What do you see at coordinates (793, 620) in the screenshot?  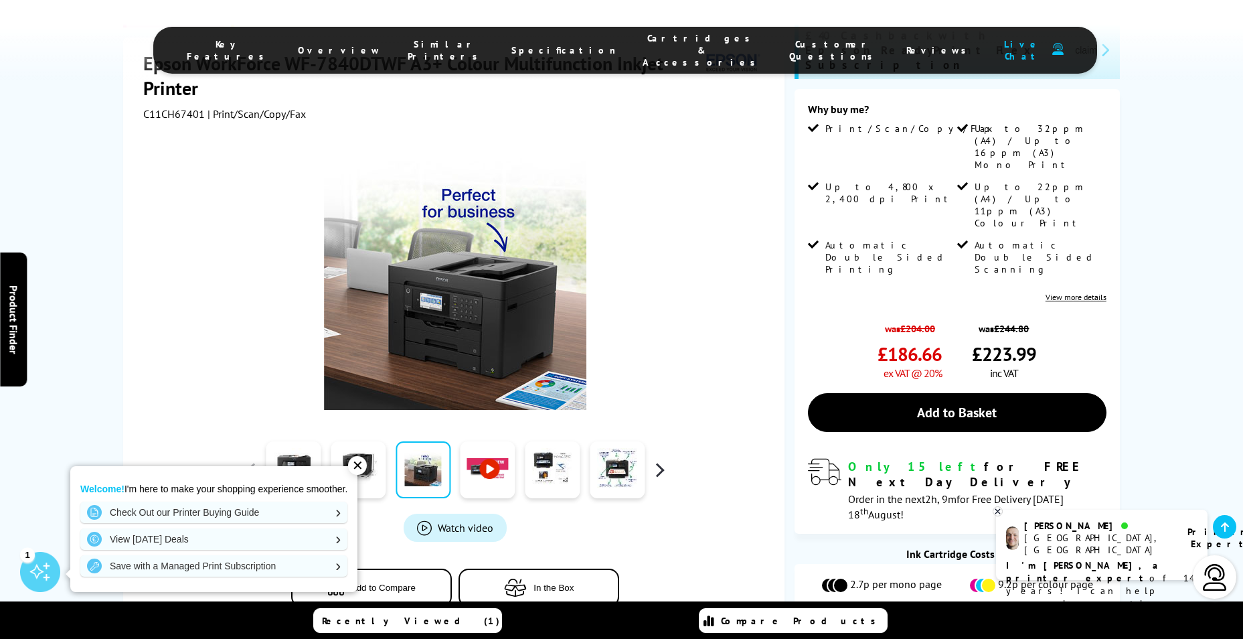 I see `a: Compare Products` at bounding box center [793, 620].